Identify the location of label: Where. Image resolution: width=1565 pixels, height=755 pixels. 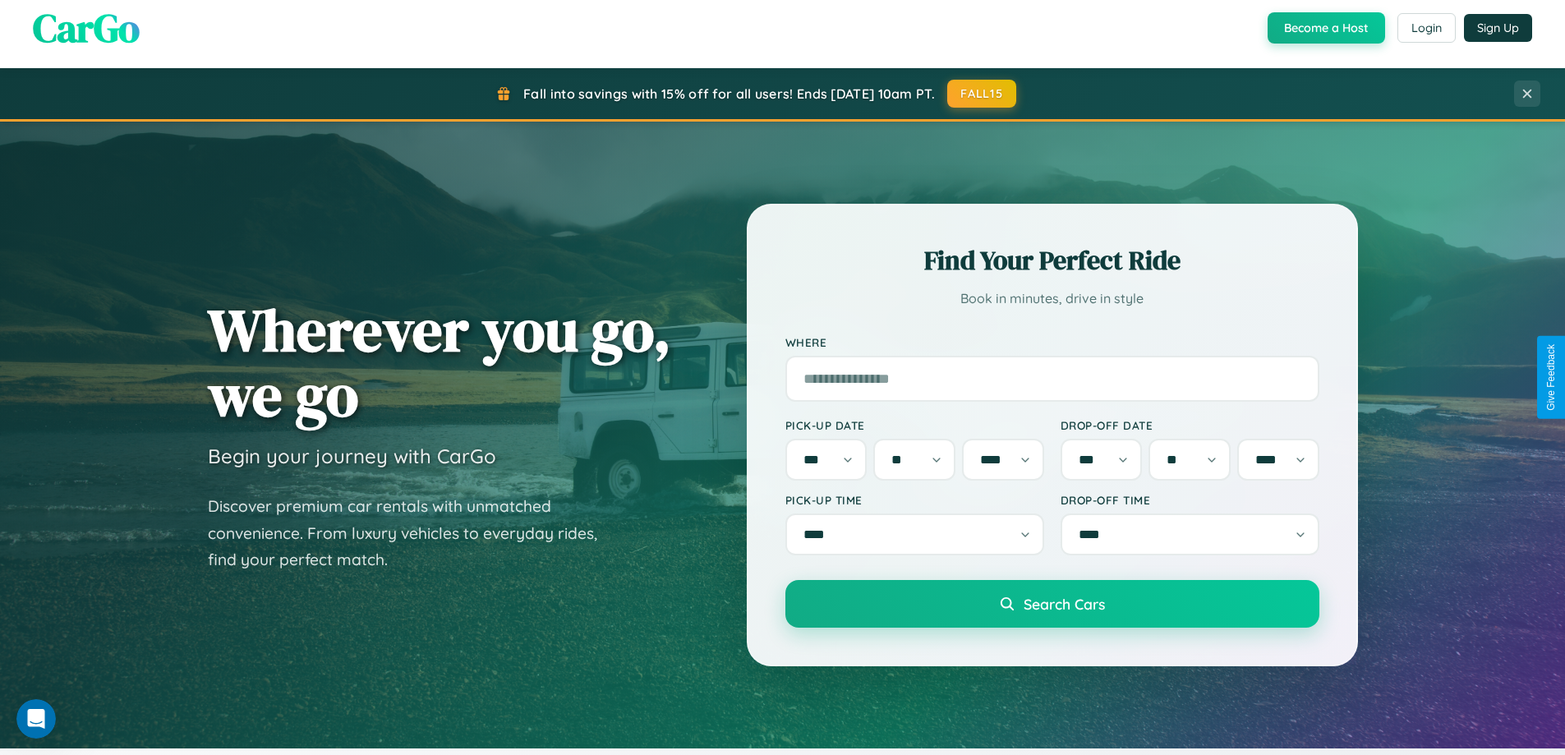
(1052, 342).